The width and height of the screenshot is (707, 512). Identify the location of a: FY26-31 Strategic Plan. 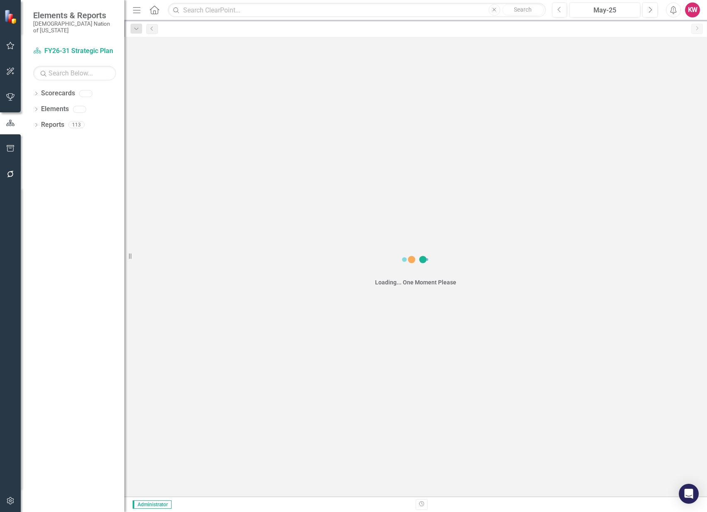
(75, 51).